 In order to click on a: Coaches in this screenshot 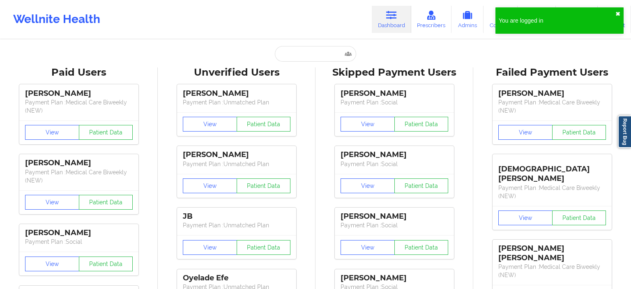, I will do `click(500, 19)`.